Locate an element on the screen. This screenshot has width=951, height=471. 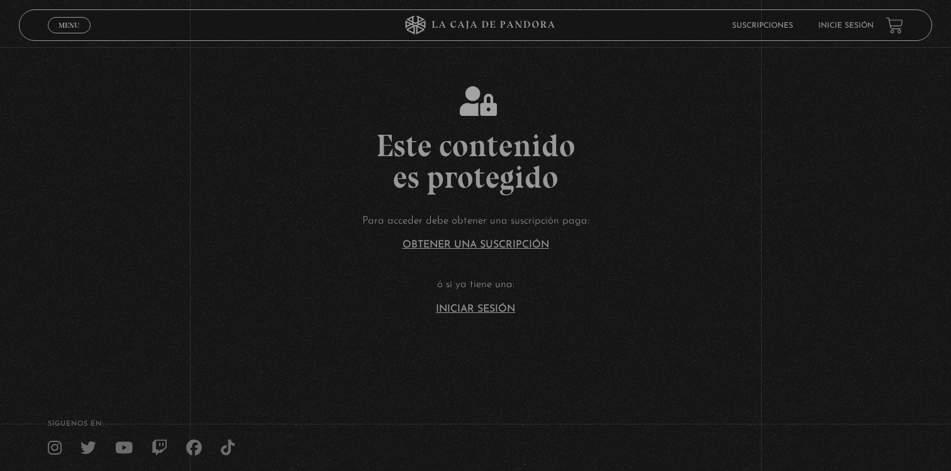
a: Iniciar Sesión is located at coordinates (476, 309).